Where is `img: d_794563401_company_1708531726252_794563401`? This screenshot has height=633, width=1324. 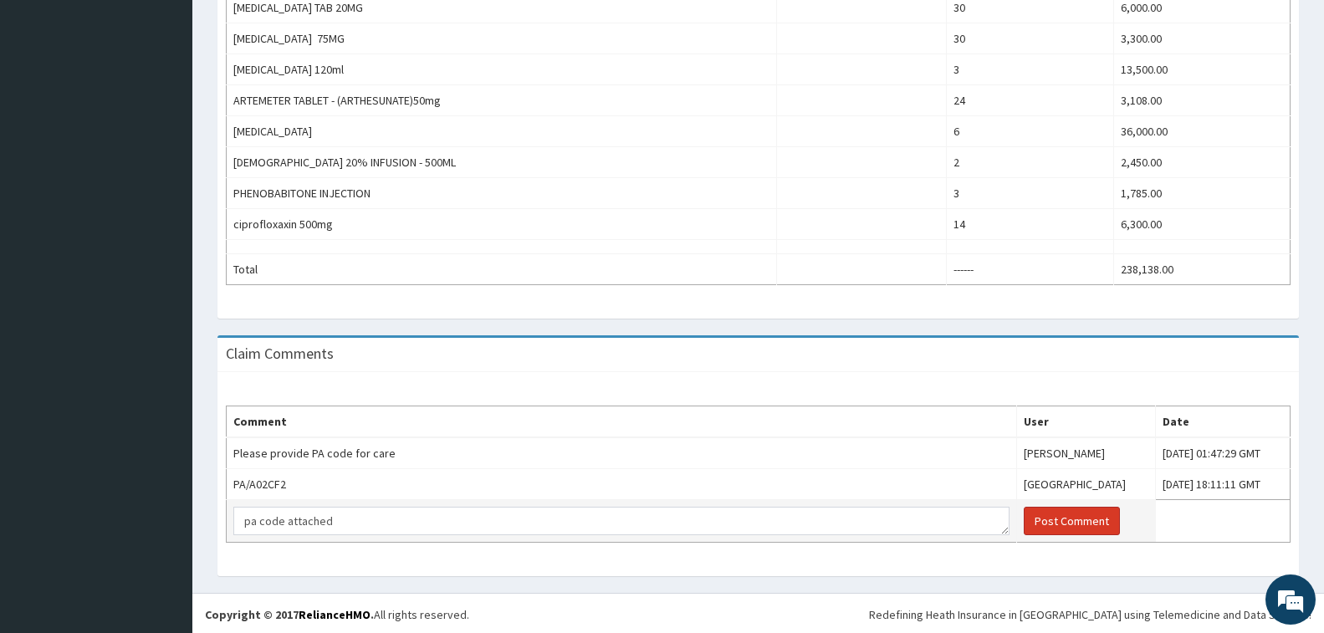 img: d_794563401_company_1708531726252_794563401 is located at coordinates (49, 105).